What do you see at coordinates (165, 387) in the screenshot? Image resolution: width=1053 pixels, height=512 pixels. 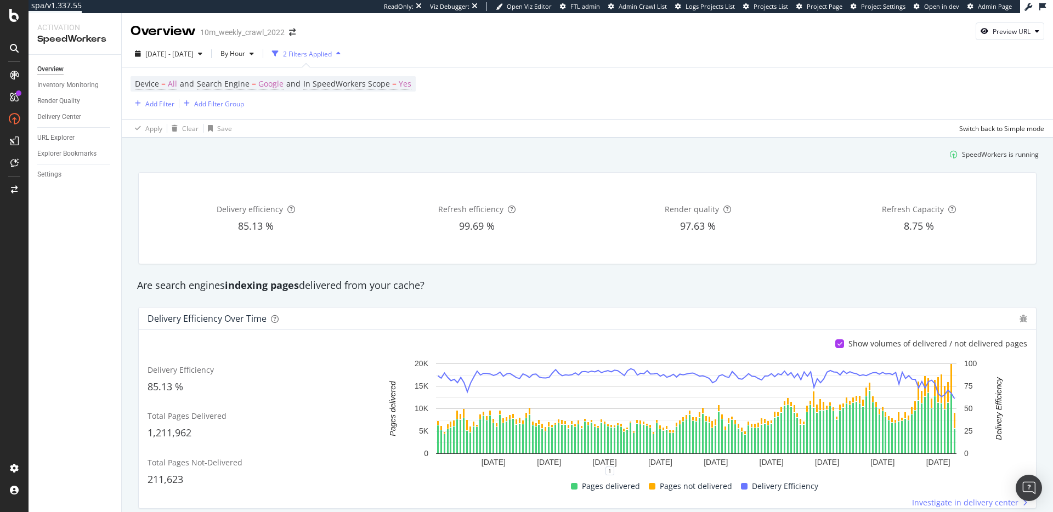 I see `span: 85.13 %` at bounding box center [165, 387].